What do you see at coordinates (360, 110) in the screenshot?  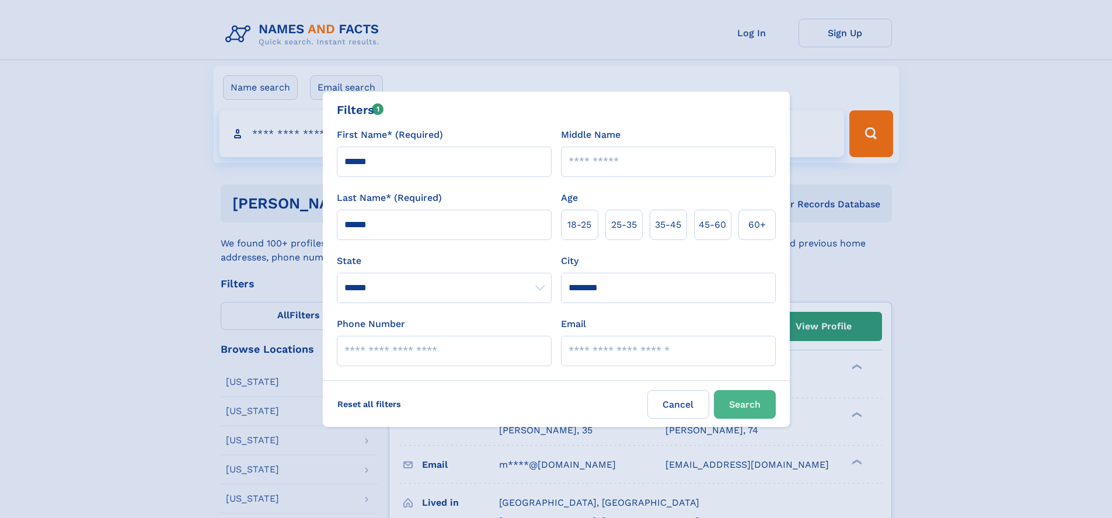 I see `div: Filters` at bounding box center [360, 110].